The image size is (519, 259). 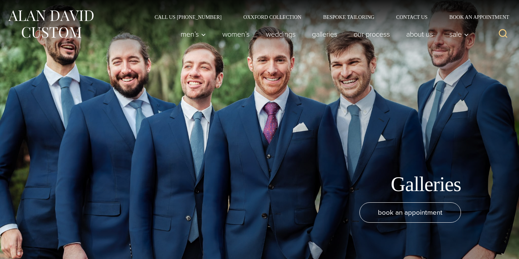 I want to click on a: Our Process, so click(x=372, y=34).